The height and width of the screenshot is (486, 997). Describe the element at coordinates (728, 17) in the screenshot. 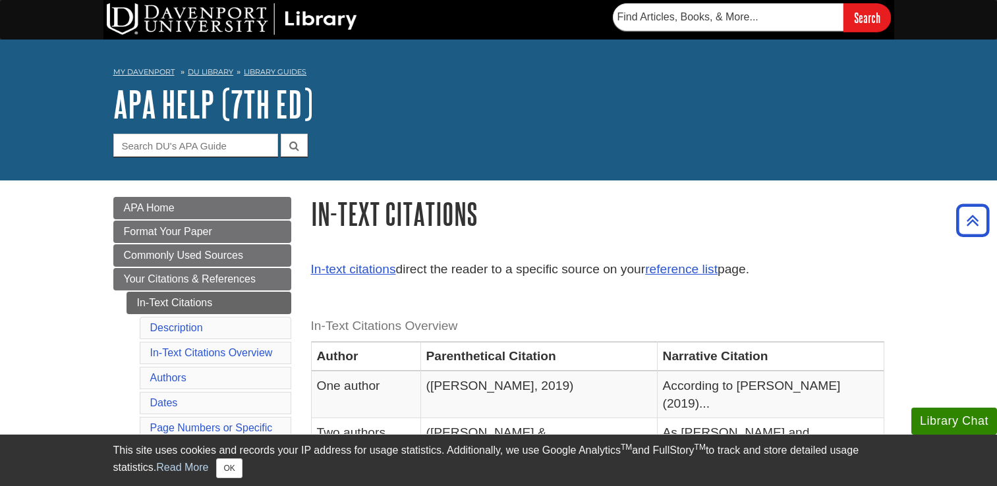

I see `input: Find Articles, Books, & More...` at that location.